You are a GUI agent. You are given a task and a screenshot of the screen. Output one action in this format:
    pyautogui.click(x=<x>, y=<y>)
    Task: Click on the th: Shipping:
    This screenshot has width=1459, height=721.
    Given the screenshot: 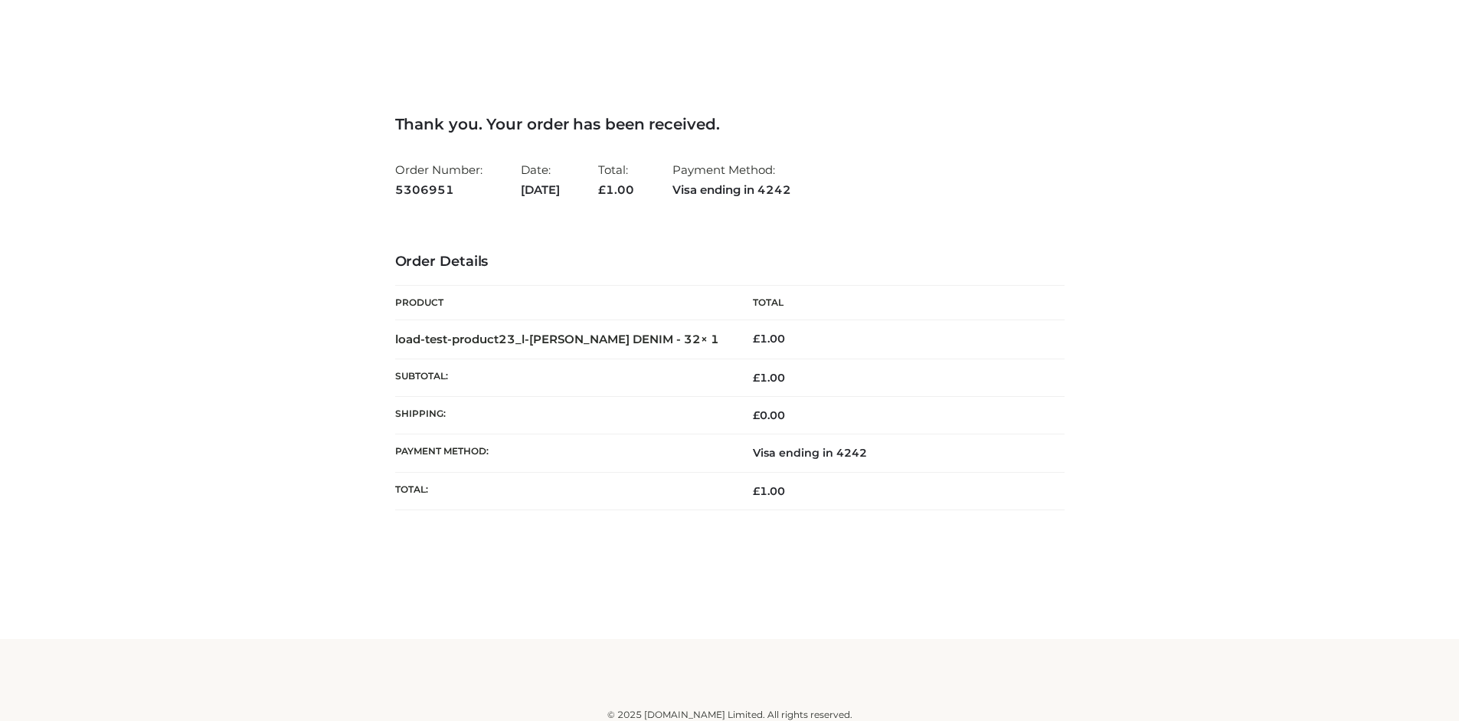 What is the action you would take?
    pyautogui.click(x=562, y=415)
    